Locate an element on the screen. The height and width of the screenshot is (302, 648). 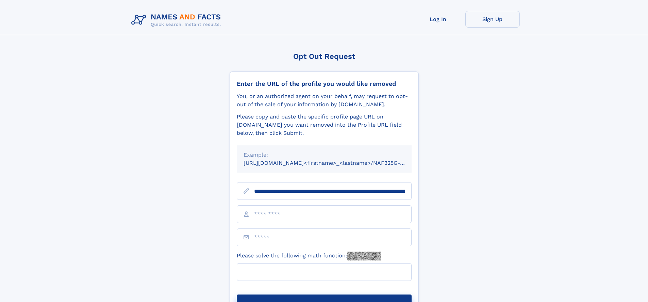
div: You, or an authorized agent on your behalf, may request to opt-out of the sale of your informatio... is located at coordinates (324, 100).